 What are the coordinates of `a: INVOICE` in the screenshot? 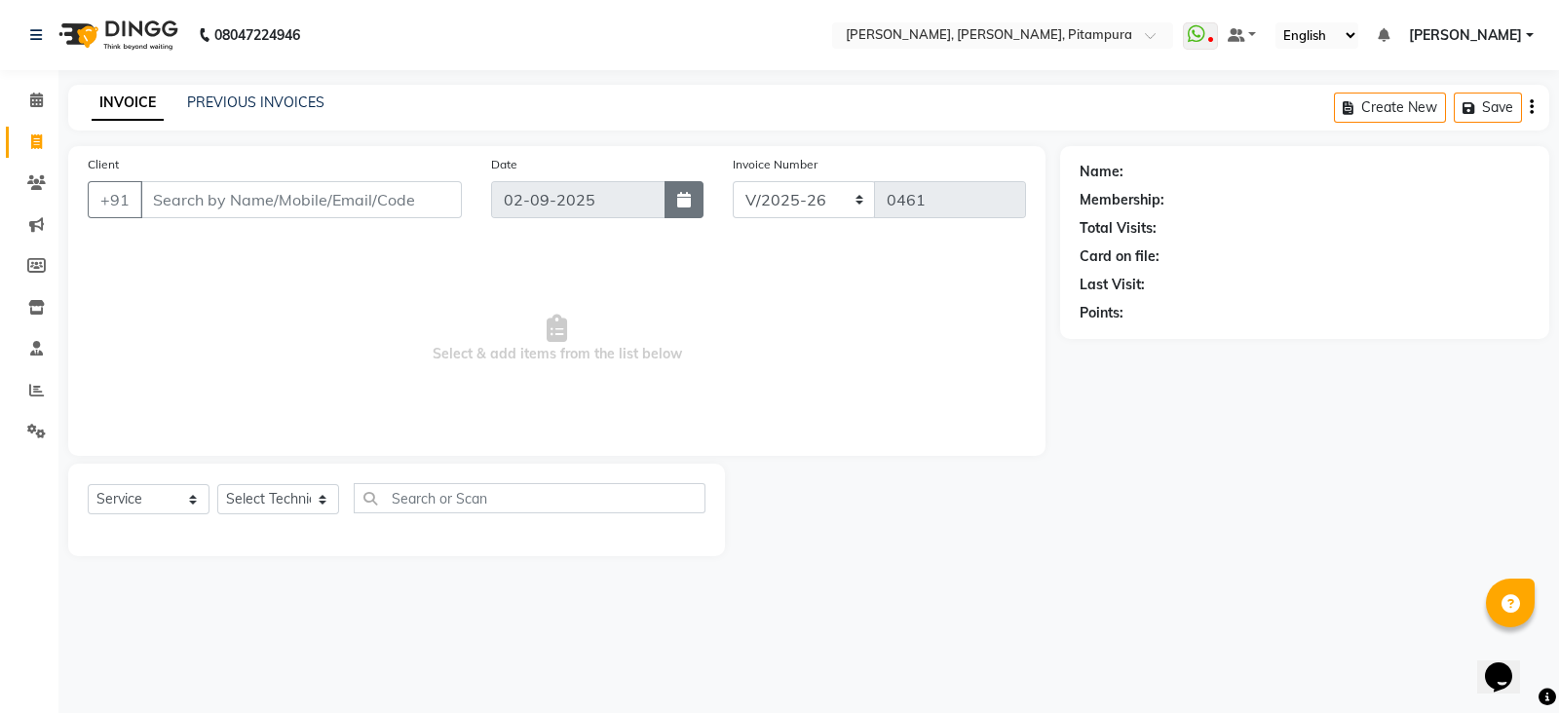 It's located at (128, 103).